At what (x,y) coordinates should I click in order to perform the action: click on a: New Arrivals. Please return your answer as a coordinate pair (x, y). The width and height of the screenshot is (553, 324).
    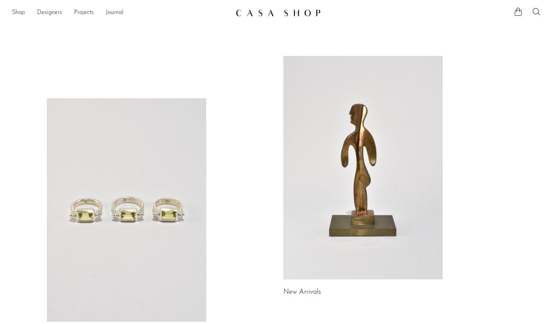
    Looking at the image, I should click on (302, 292).